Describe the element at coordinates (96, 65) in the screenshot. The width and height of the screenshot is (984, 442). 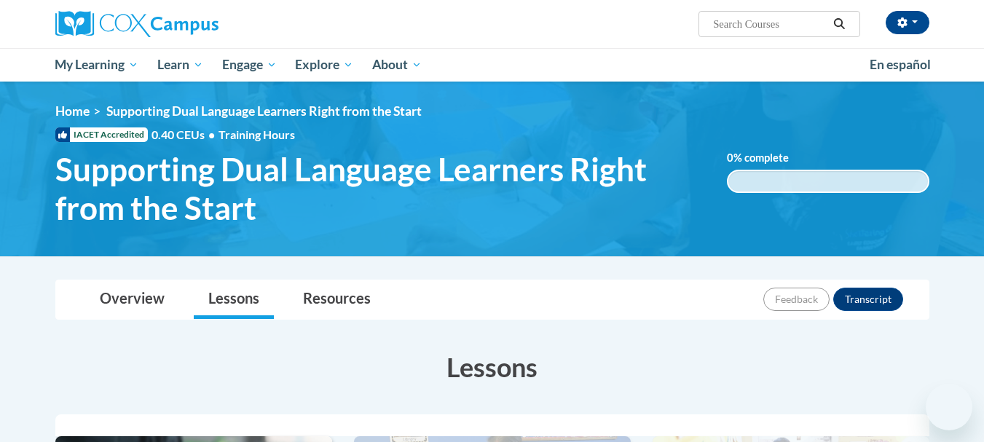
I see `span: My Learning` at that location.